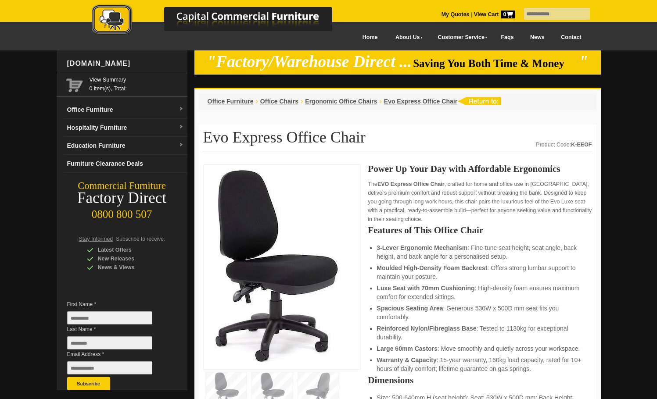 This screenshot has height=399, width=657. I want to click on span: First Name *, so click(116, 305).